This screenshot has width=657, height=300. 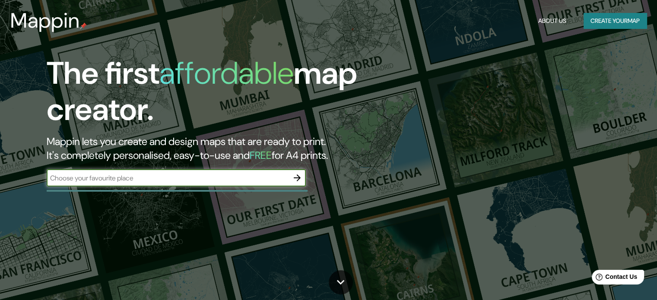 What do you see at coordinates (552, 21) in the screenshot?
I see `button: About Us` at bounding box center [552, 21].